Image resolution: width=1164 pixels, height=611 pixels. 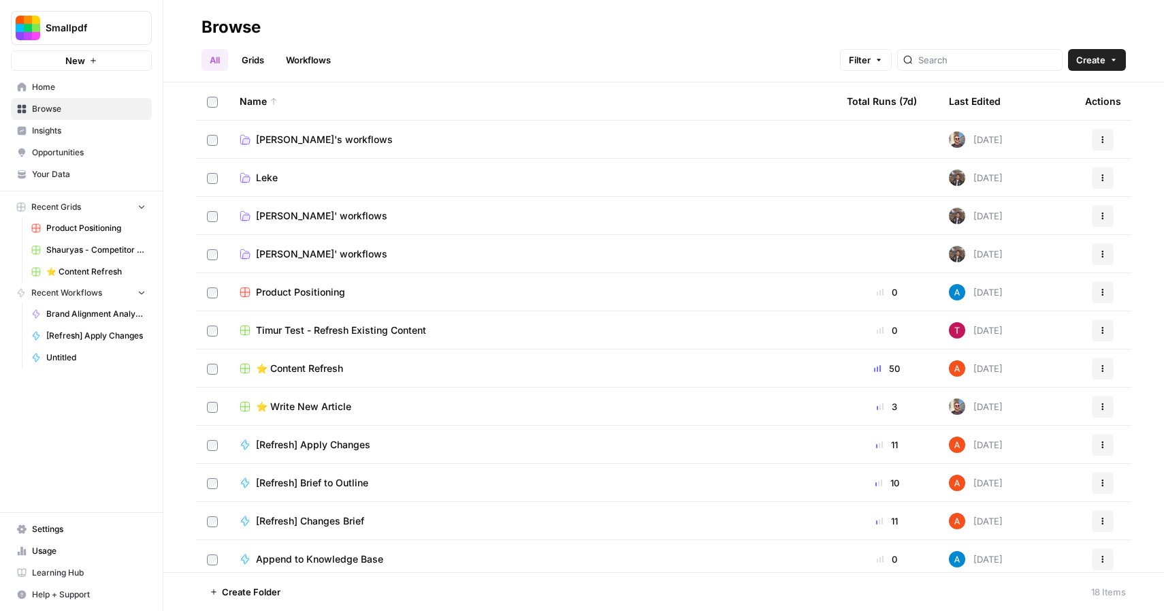 What do you see at coordinates (89, 87) in the screenshot?
I see `span: Home` at bounding box center [89, 87].